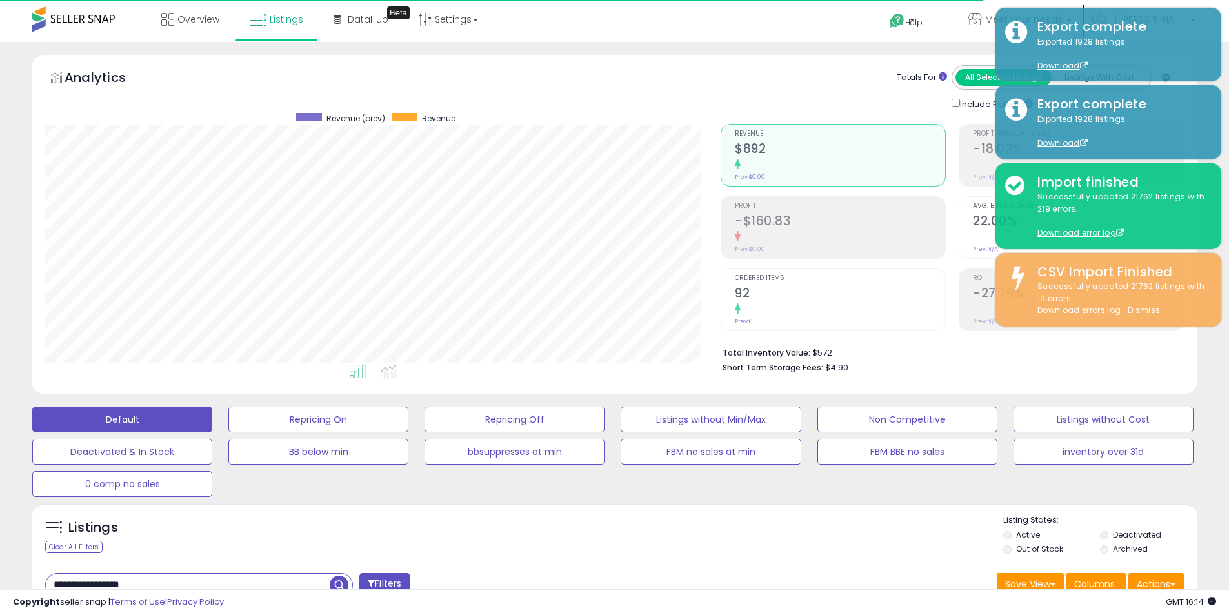 The width and height of the screenshot is (1229, 615). Describe the element at coordinates (1039, 548) in the screenshot. I see `label: Out of Stock` at that location.